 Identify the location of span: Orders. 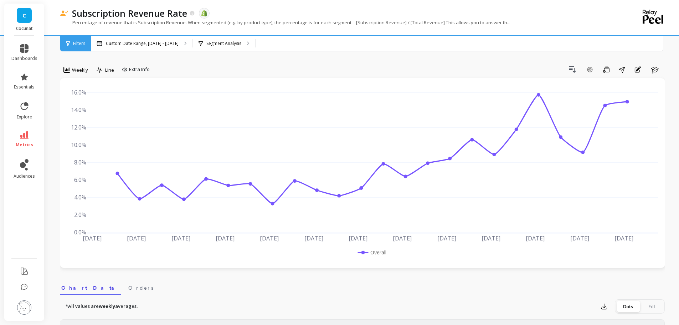
(141, 288).